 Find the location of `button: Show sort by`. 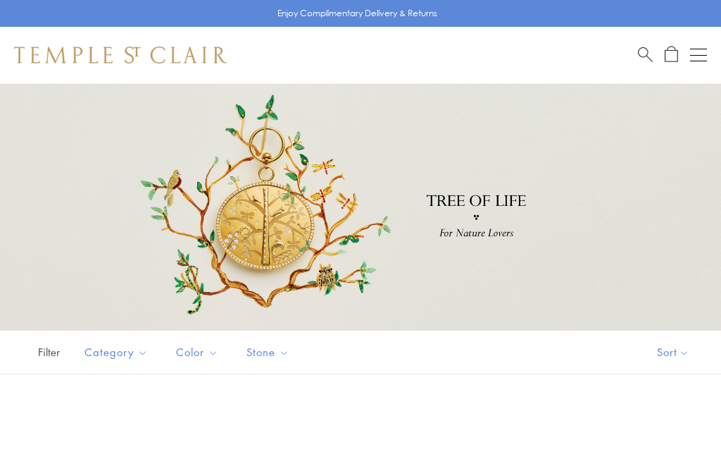

button: Show sort by is located at coordinates (674, 352).